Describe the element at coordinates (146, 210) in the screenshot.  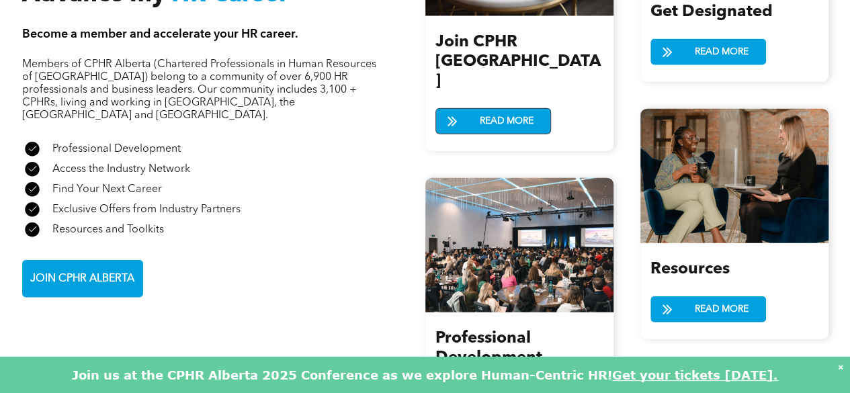
I see `span: Exclusive Offers from Industry Partners` at that location.